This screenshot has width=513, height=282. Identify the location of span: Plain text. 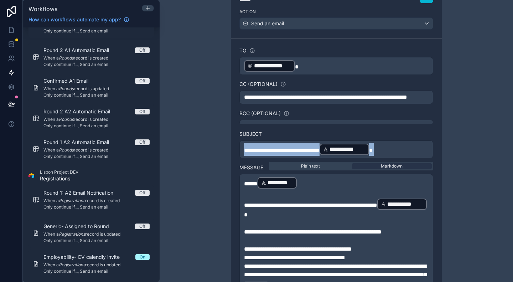
(311, 166).